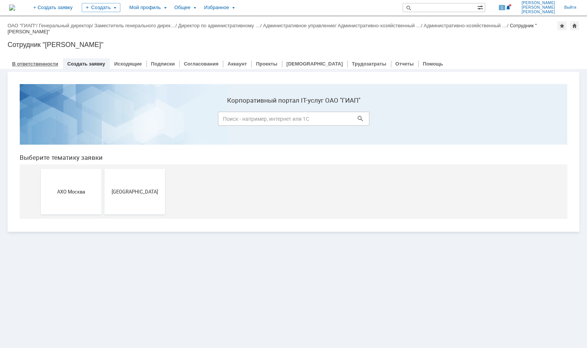  What do you see at coordinates (266, 64) in the screenshot?
I see `a: Проекты` at bounding box center [266, 64].